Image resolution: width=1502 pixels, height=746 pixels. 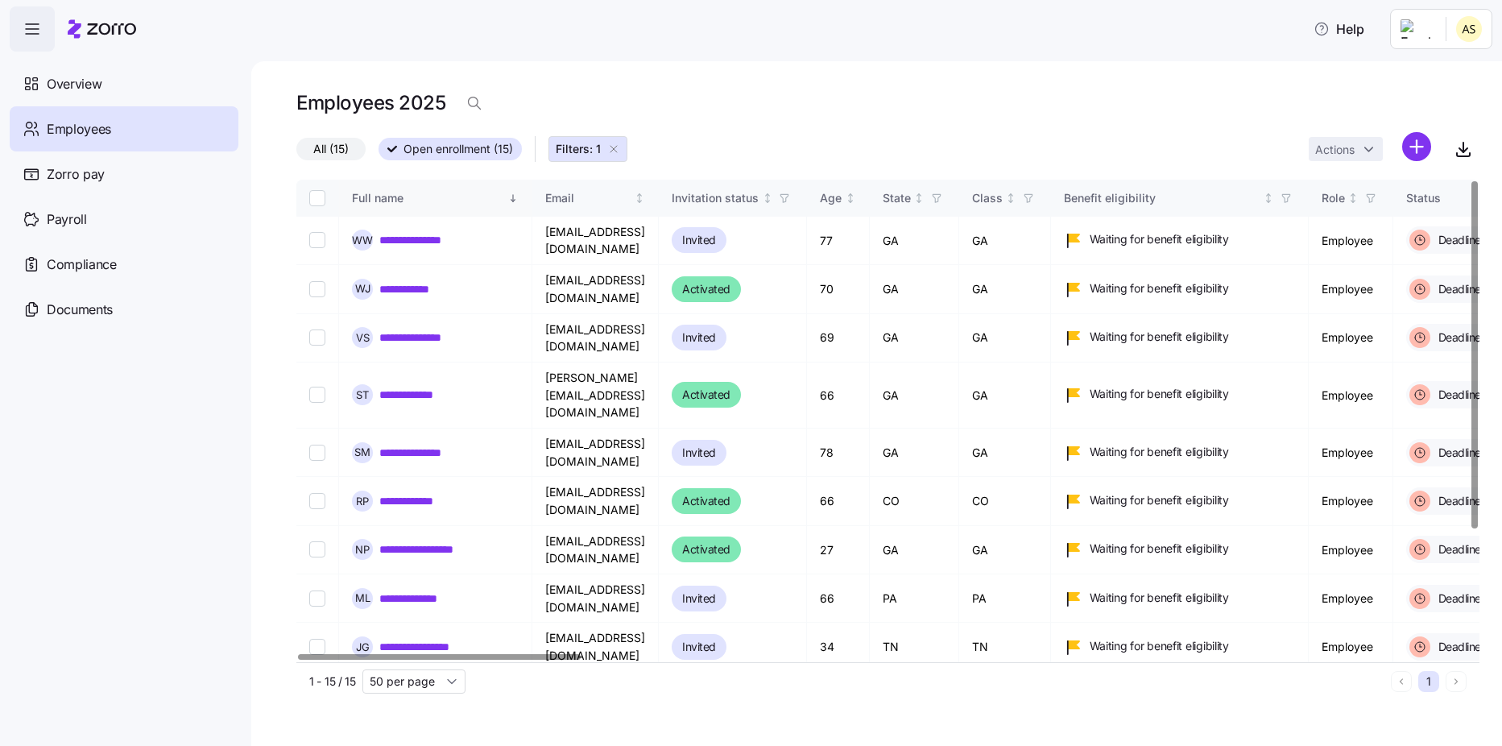 I want to click on span: Employees, so click(x=79, y=129).